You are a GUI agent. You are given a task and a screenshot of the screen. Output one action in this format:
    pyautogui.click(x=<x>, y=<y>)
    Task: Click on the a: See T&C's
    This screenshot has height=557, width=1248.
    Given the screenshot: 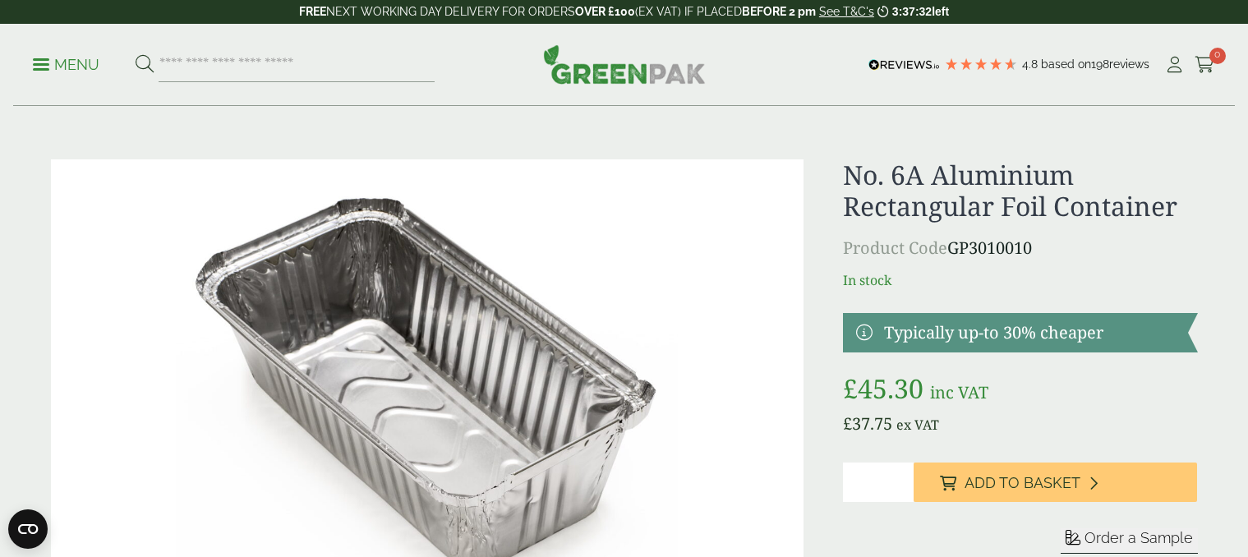 What is the action you would take?
    pyautogui.click(x=847, y=12)
    